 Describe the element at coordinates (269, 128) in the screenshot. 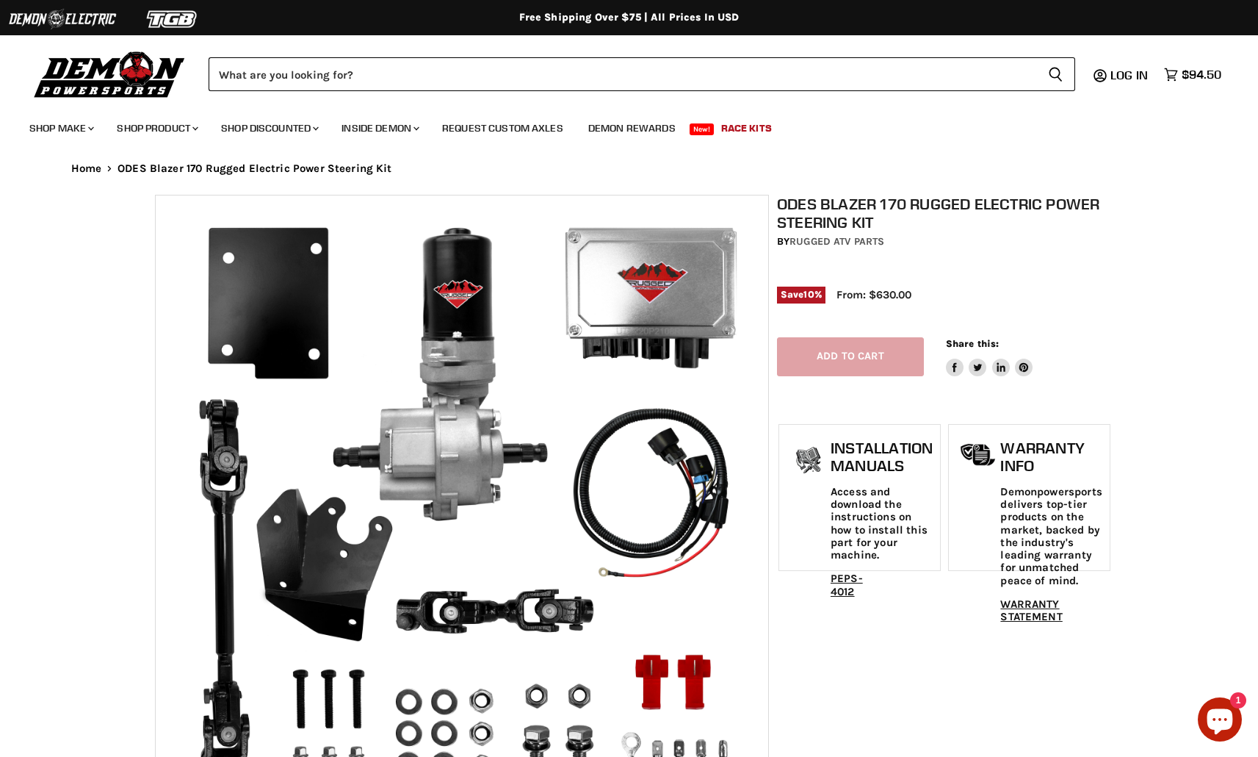

I see `a: Shop Discounted` at that location.